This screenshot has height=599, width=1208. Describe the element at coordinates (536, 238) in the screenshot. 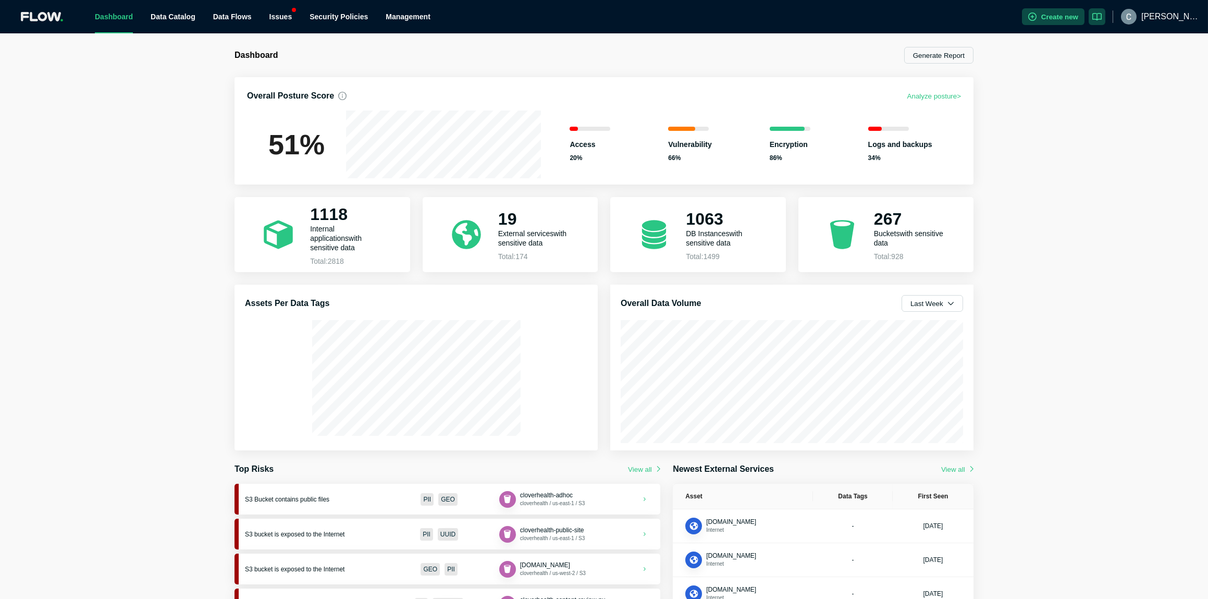

I see `p: External services with sensitive data` at that location.